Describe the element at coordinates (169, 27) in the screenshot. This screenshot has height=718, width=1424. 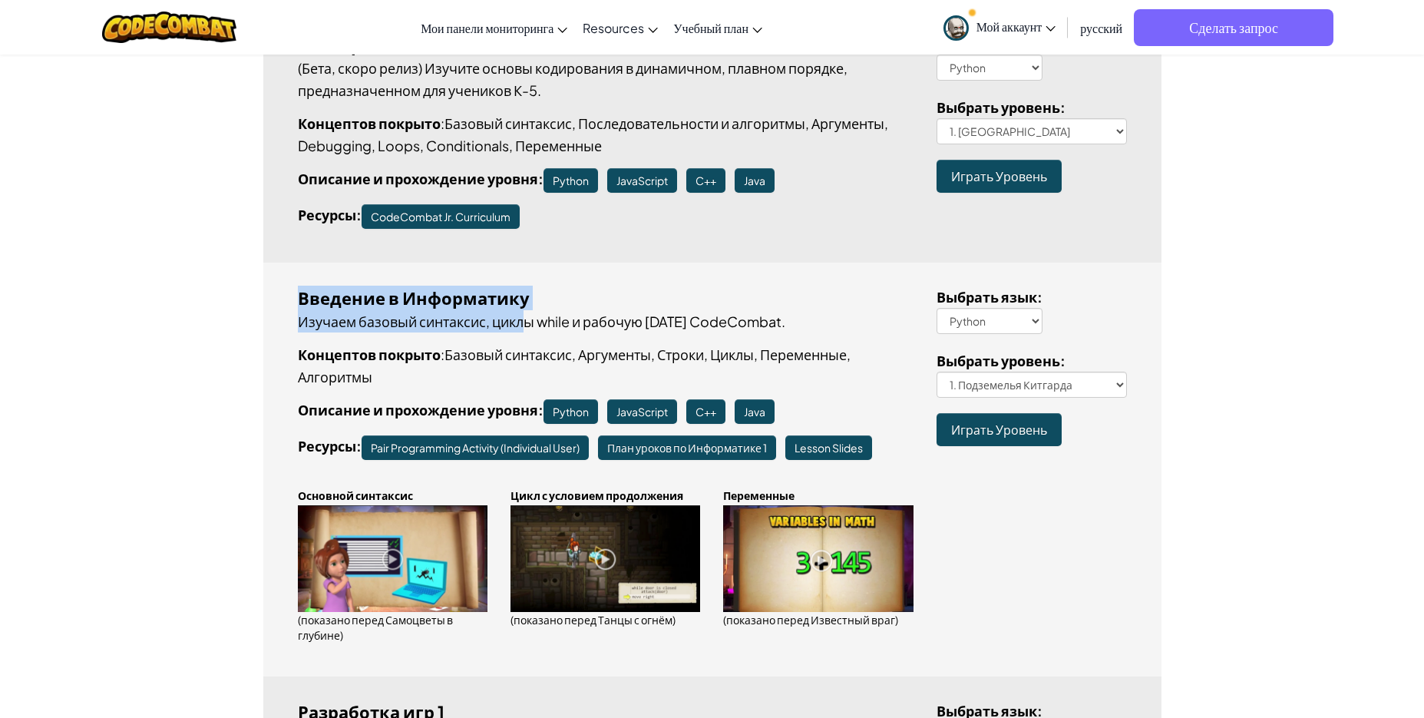
I see `a: CodeCombat logo` at that location.